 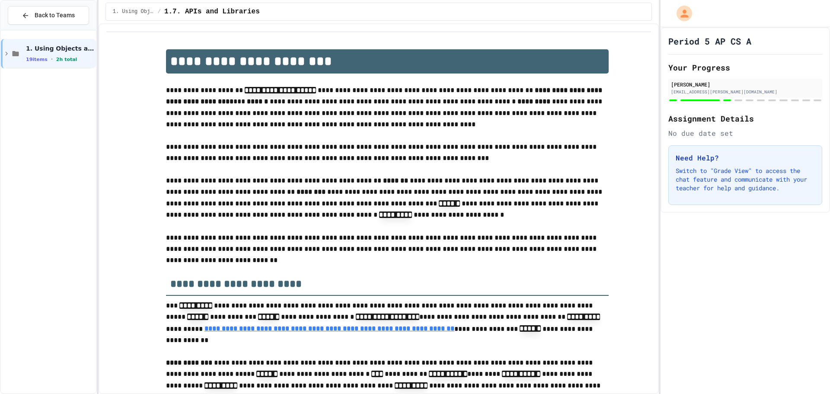 What do you see at coordinates (710, 41) in the screenshot?
I see `h1: Period 5 AP CS A` at bounding box center [710, 41].